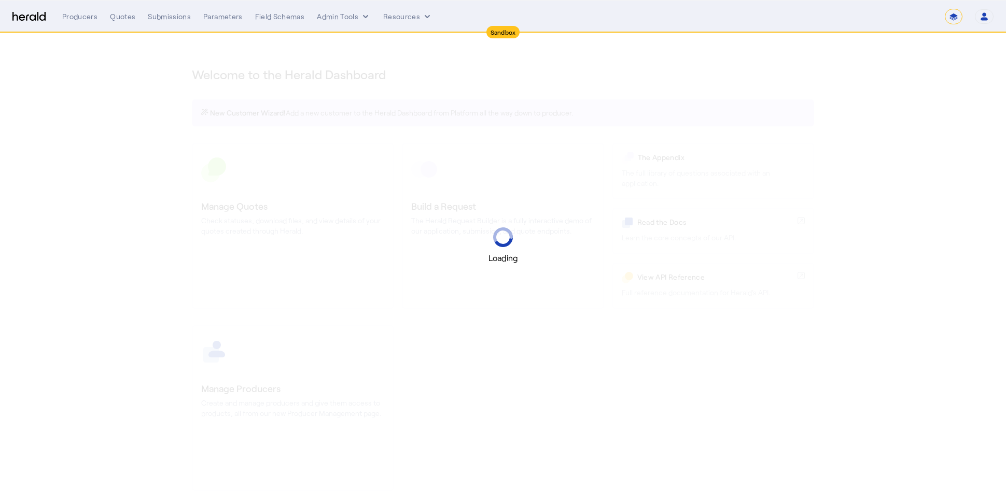 The image size is (1006, 491). I want to click on img: Herald Logo, so click(29, 17).